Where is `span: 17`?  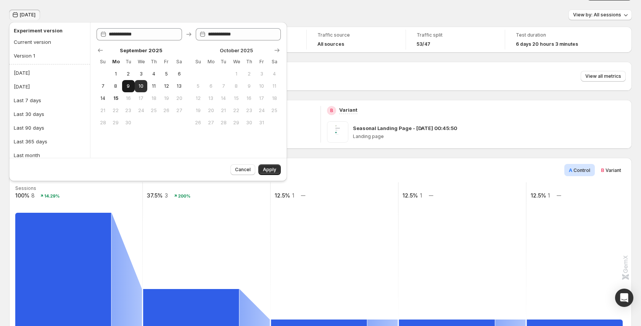 span: 17 is located at coordinates (141, 98).